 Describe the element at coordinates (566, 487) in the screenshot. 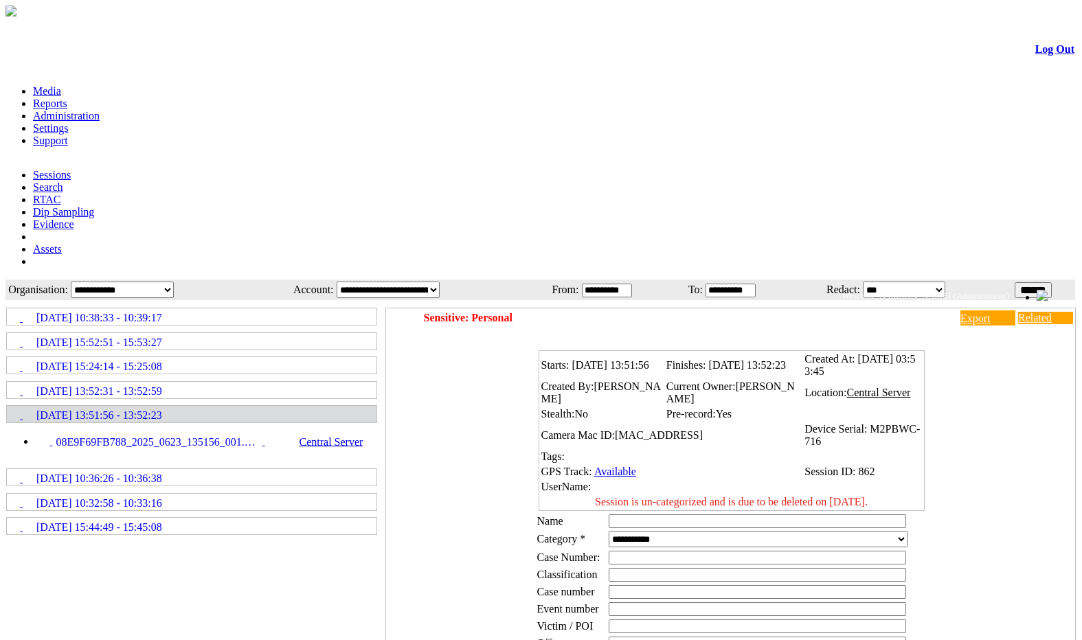

I see `span: UserName:` at that location.